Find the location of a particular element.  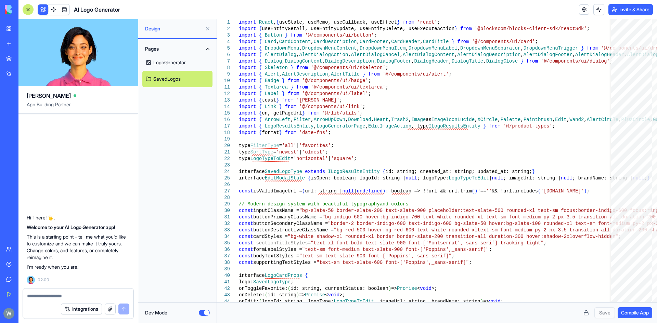

div: 16 is located at coordinates (223, 120).